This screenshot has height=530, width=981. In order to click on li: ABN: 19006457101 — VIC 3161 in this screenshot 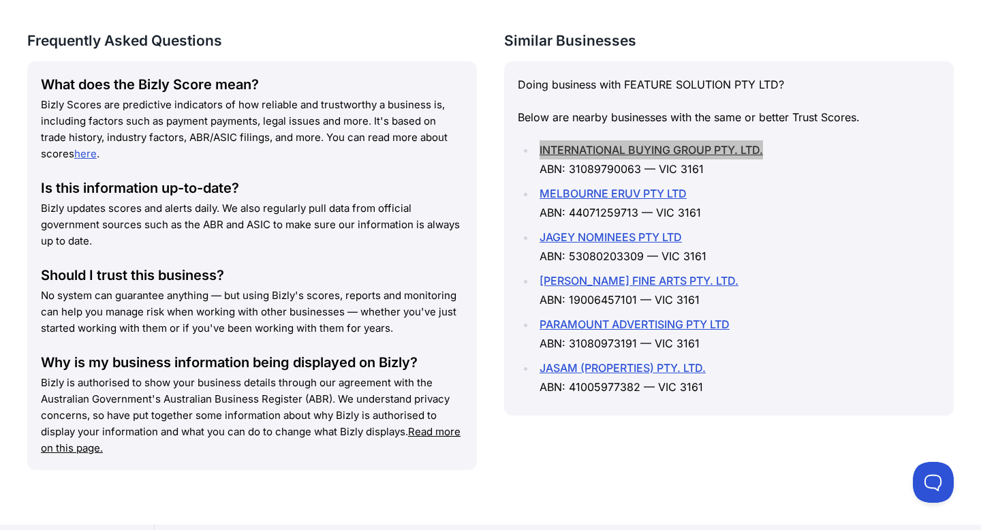, I will do `click(738, 290)`.